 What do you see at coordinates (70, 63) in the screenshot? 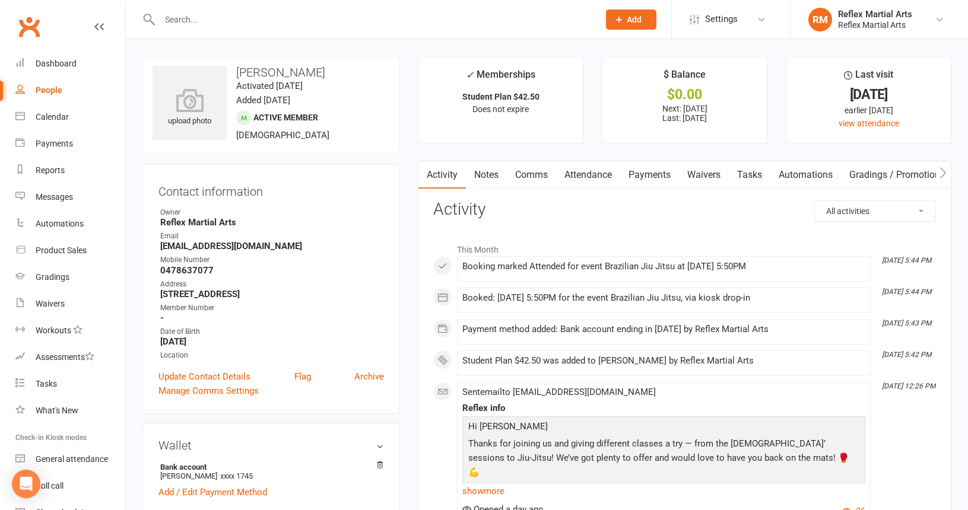
I see `a: Dashboard` at bounding box center [70, 63].